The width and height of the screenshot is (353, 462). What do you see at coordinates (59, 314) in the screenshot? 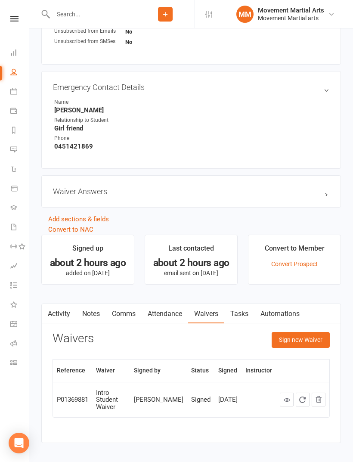
I see `a: Activity` at bounding box center [59, 314].